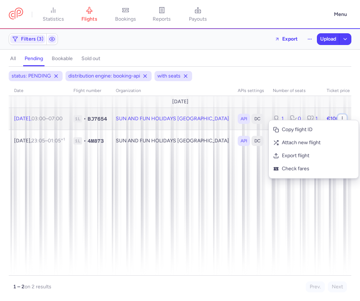 This screenshot has height=301, width=360. I want to click on h4: sold out, so click(91, 59).